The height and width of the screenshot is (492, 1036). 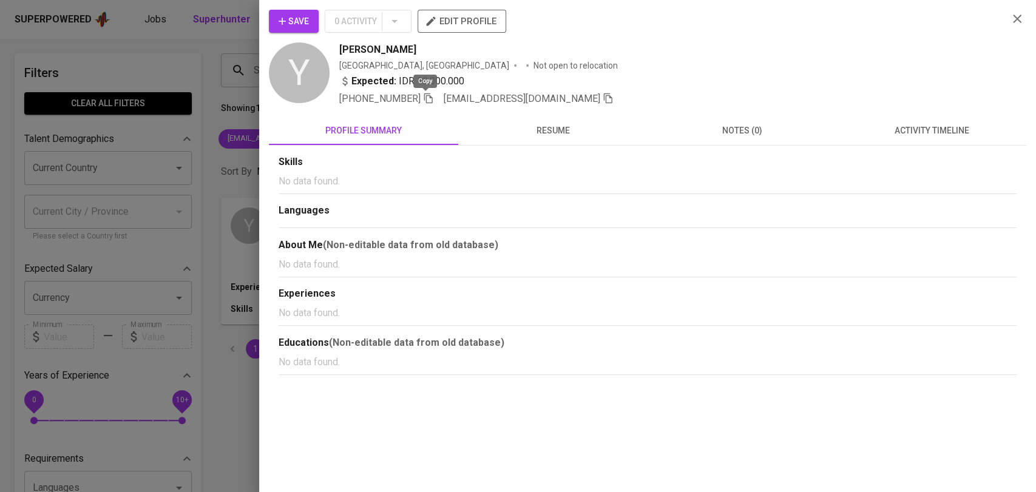 What do you see at coordinates (553, 131) in the screenshot?
I see `span: resume` at bounding box center [553, 131].